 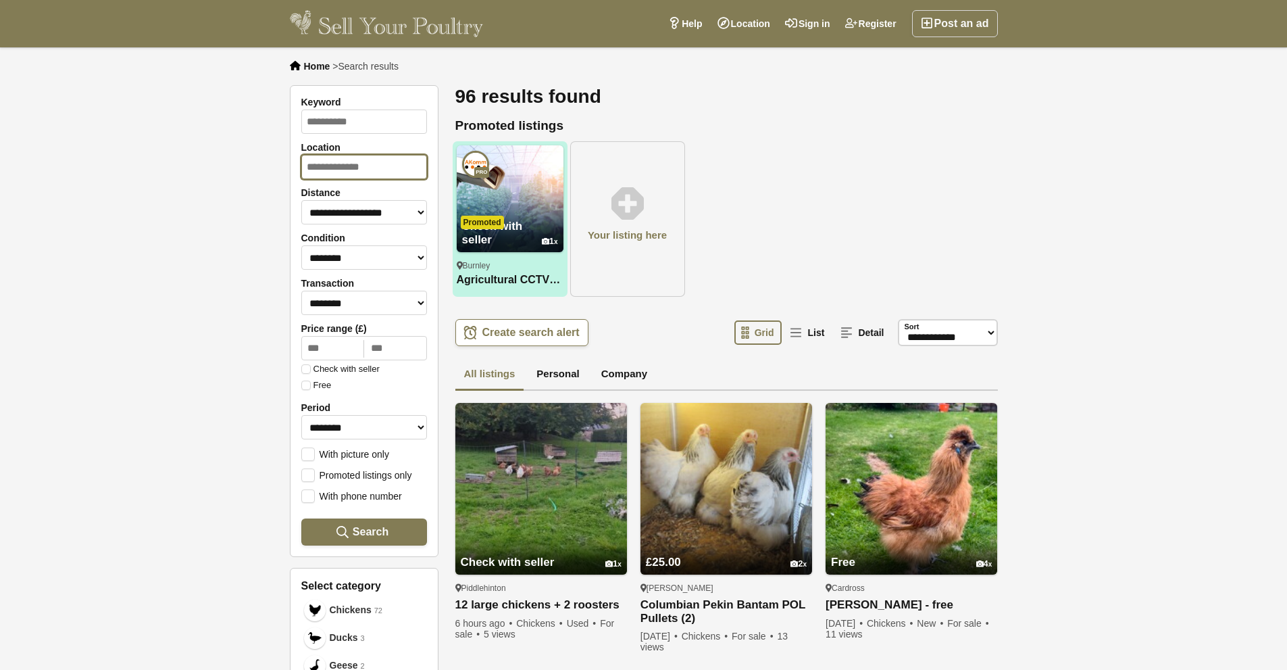 I want to click on a: Personal, so click(x=557, y=375).